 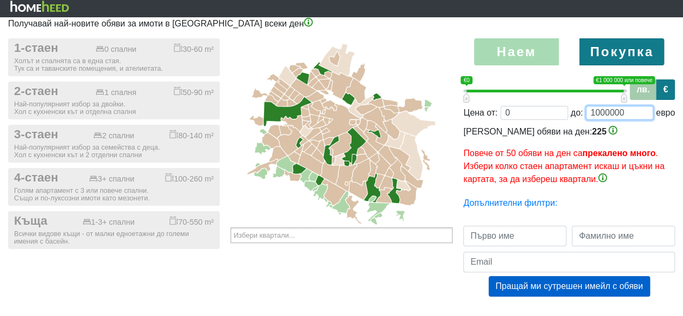 I want to click on div: Холът и спалнята са в една стая. Тук са и таванските помещения, и ателиетата., so click(x=114, y=65).